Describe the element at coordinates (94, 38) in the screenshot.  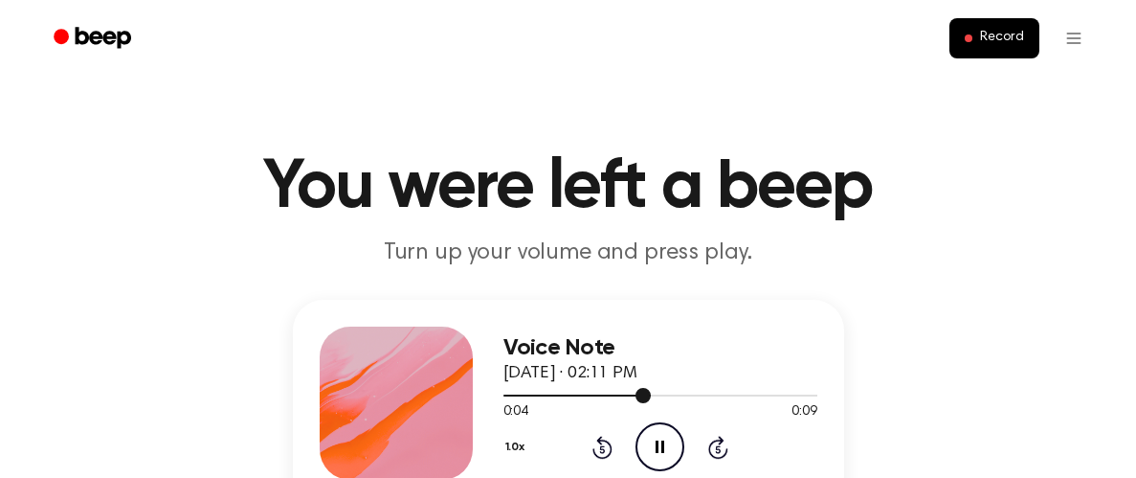
I see `a: Beep` at that location.